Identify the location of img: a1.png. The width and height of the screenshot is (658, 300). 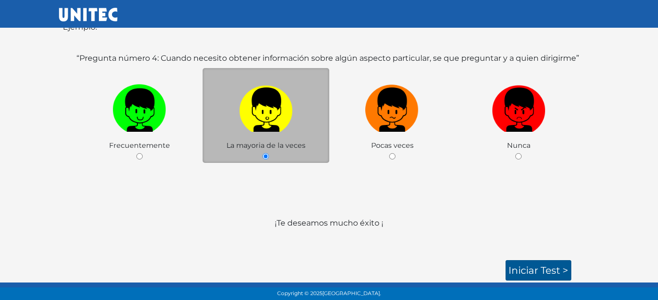
(266, 106).